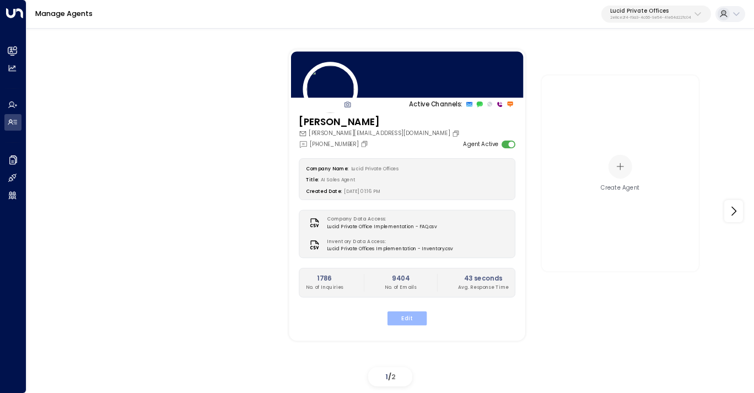 The width and height of the screenshot is (754, 393). Describe the element at coordinates (324, 278) in the screenshot. I see `h2: 1786` at that location.